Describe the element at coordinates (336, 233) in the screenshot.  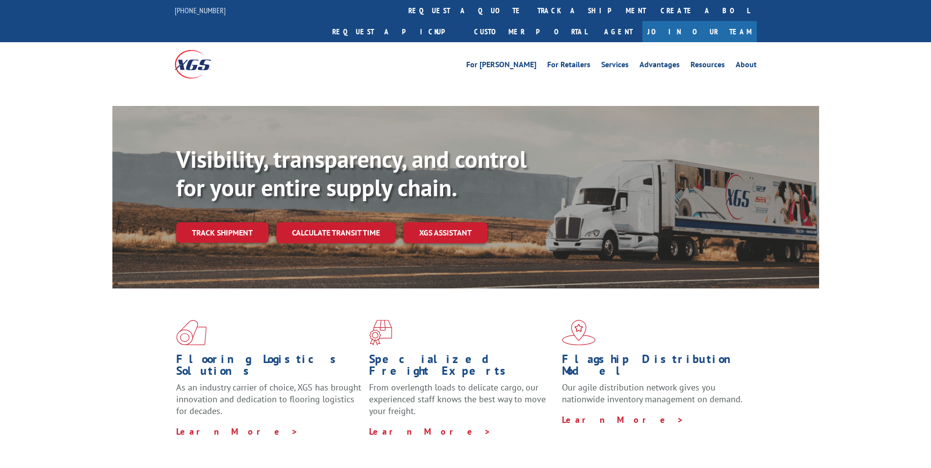
I see `a: Calculate transit time` at that location.